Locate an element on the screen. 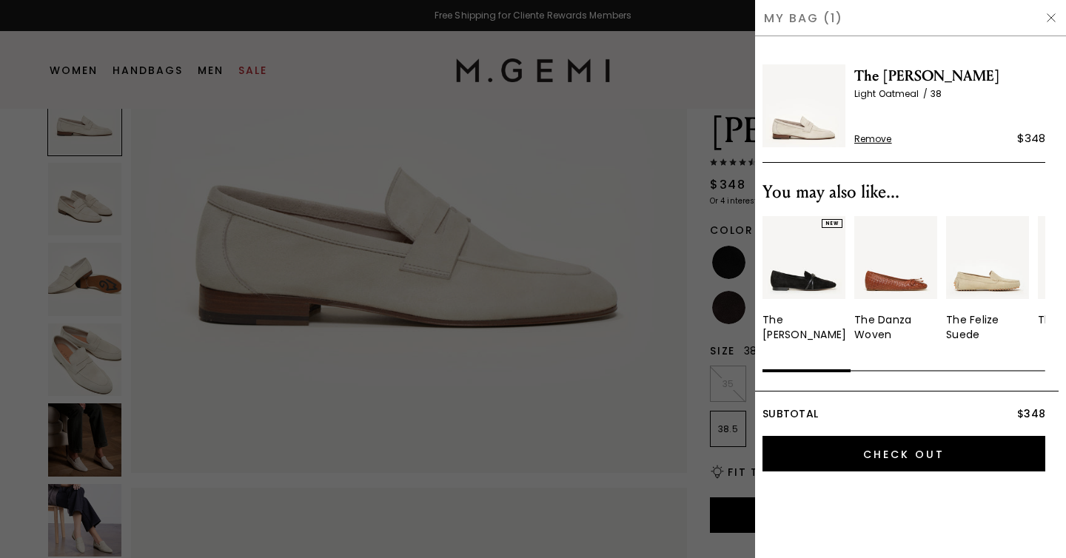 The height and width of the screenshot is (558, 1066). div: You may also like... is located at coordinates (904, 192).